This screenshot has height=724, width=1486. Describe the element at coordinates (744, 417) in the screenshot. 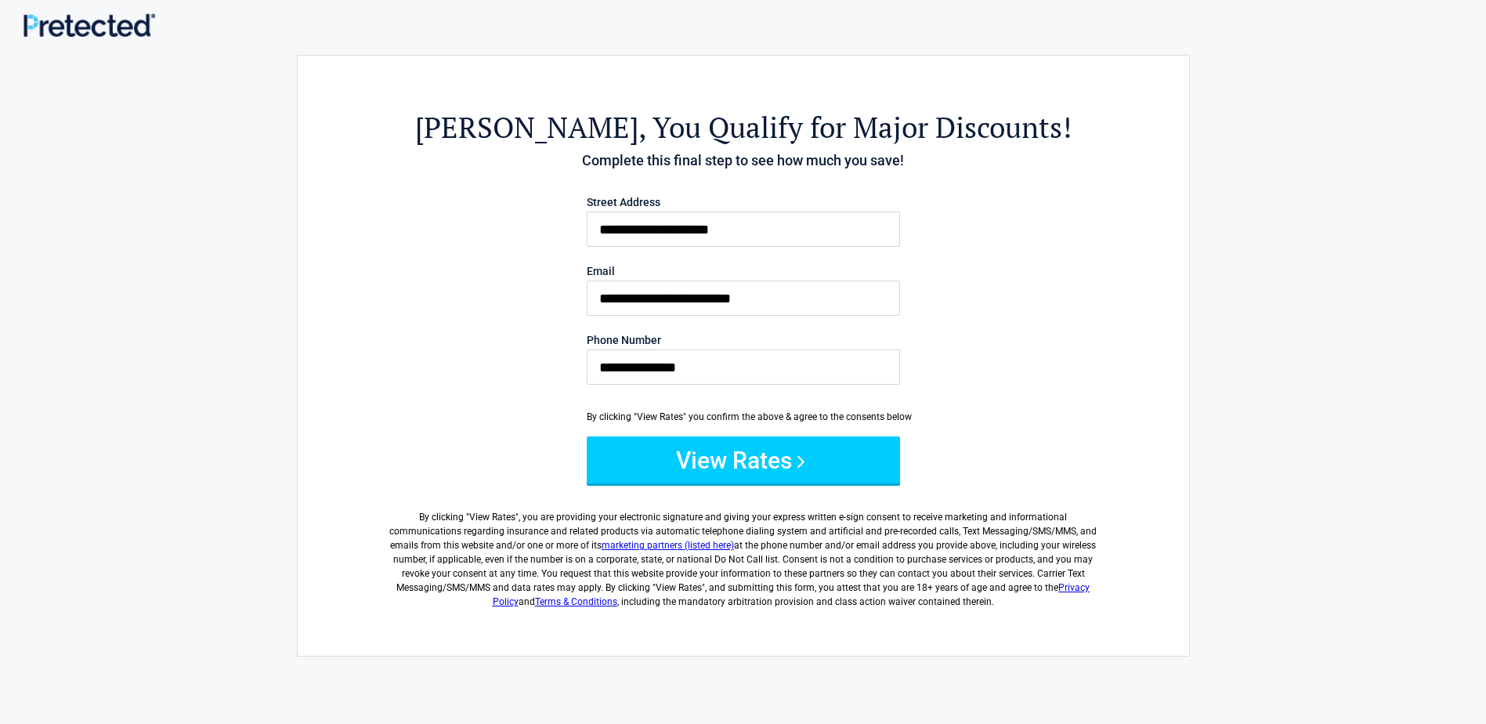

I see `div: By clicking "View Rates" you confirm the above & agree to the consents below` at that location.